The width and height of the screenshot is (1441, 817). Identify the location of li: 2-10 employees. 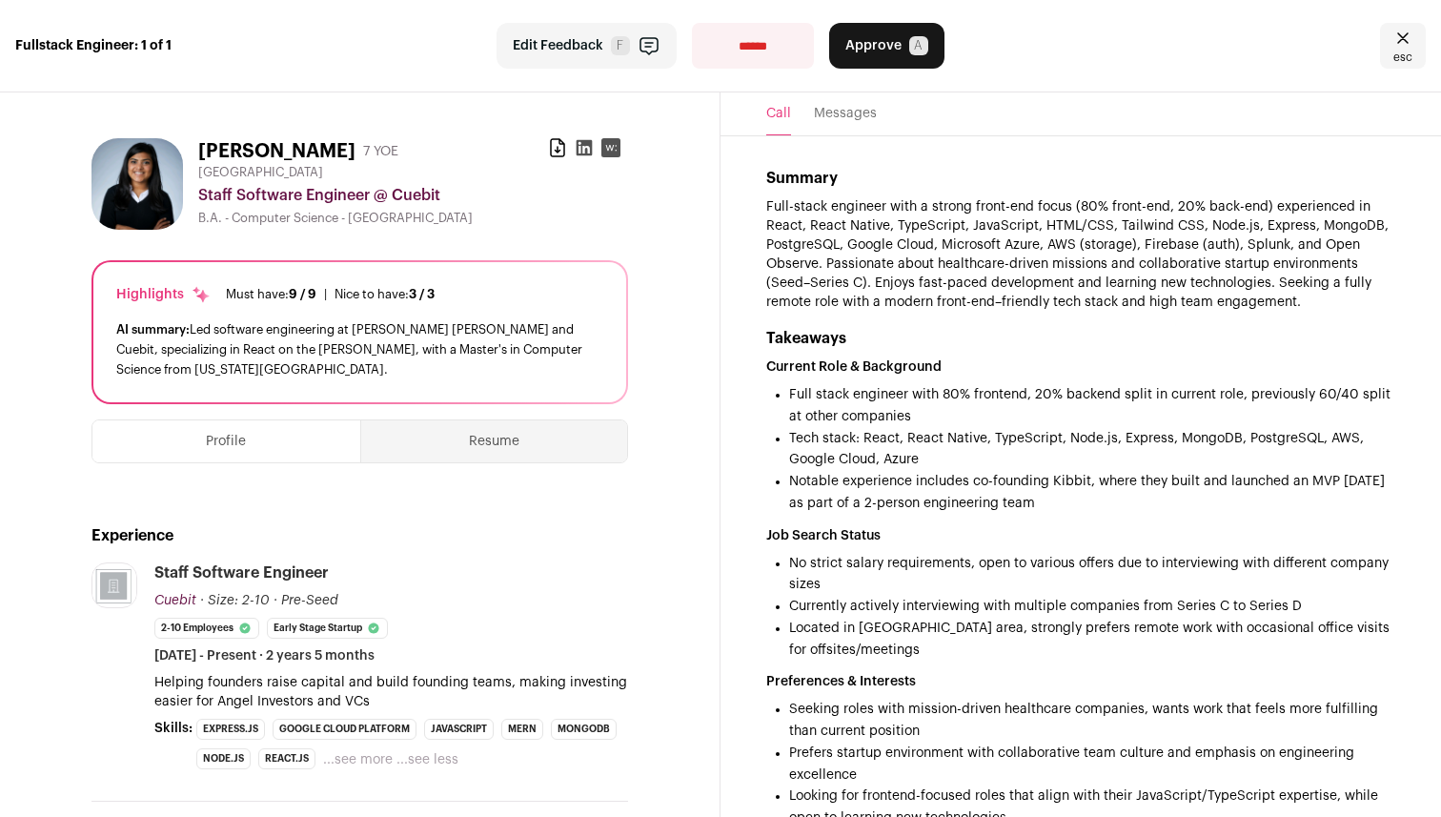
(207, 628).